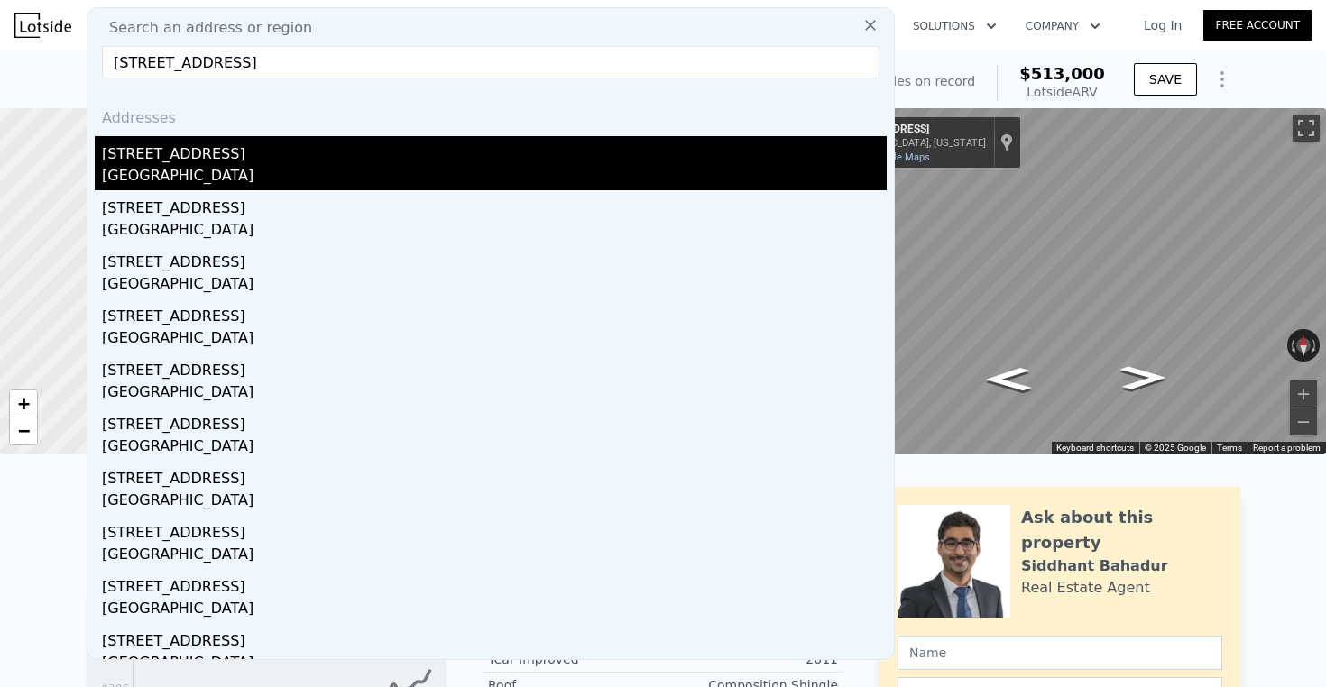 The width and height of the screenshot is (1326, 687). I want to click on a: Report a problem, so click(1286, 447).